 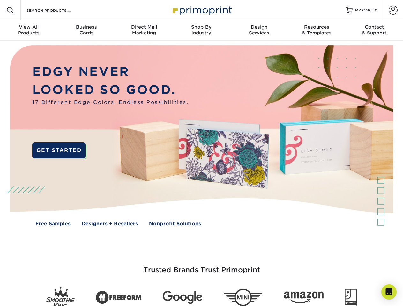 What do you see at coordinates (316, 27) in the screenshot?
I see `span: Resources` at bounding box center [316, 27].